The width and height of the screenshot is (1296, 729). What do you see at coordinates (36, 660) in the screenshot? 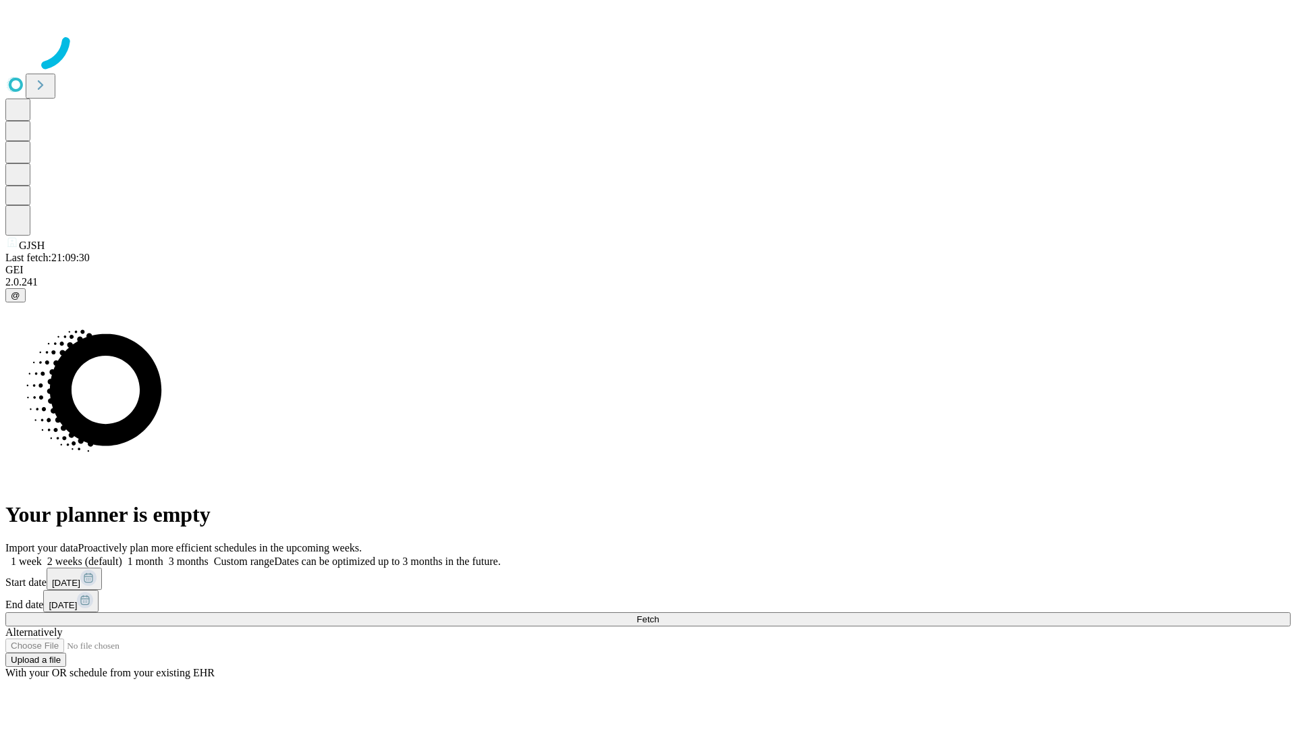
I see `button: Upload a file` at bounding box center [36, 660].